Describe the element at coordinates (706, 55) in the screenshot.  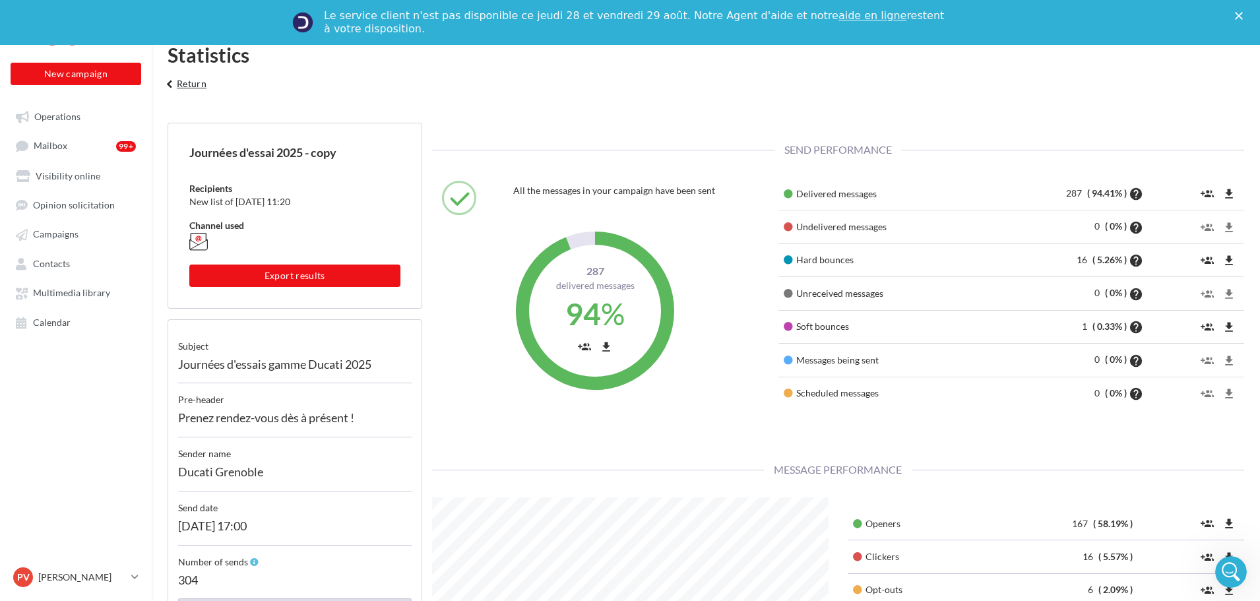
I see `div: Statistics` at that location.